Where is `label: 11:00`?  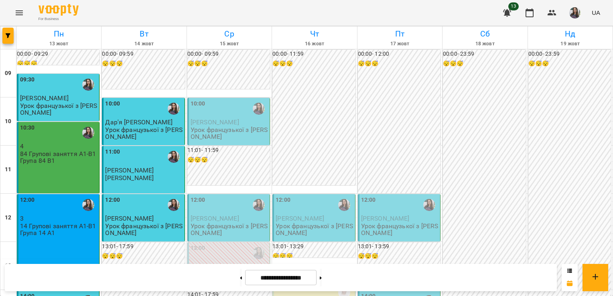 label: 11:00 is located at coordinates (112, 152).